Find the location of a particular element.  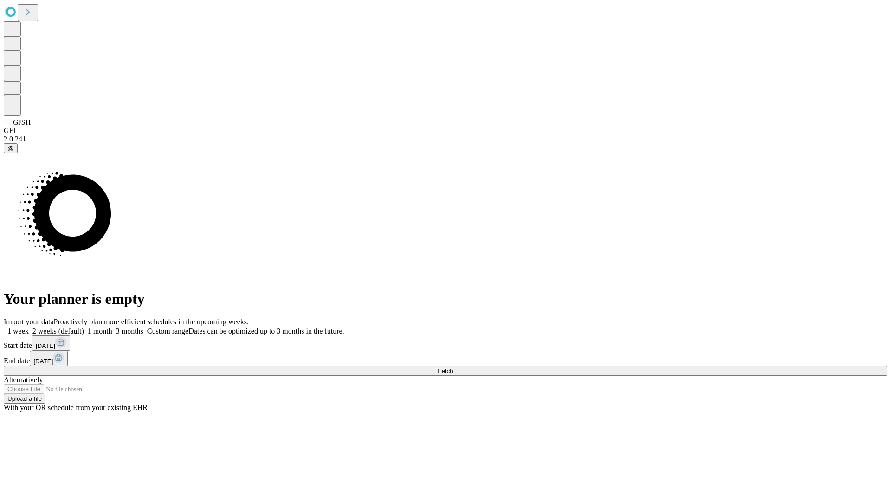

span: 1 week is located at coordinates (18, 331).